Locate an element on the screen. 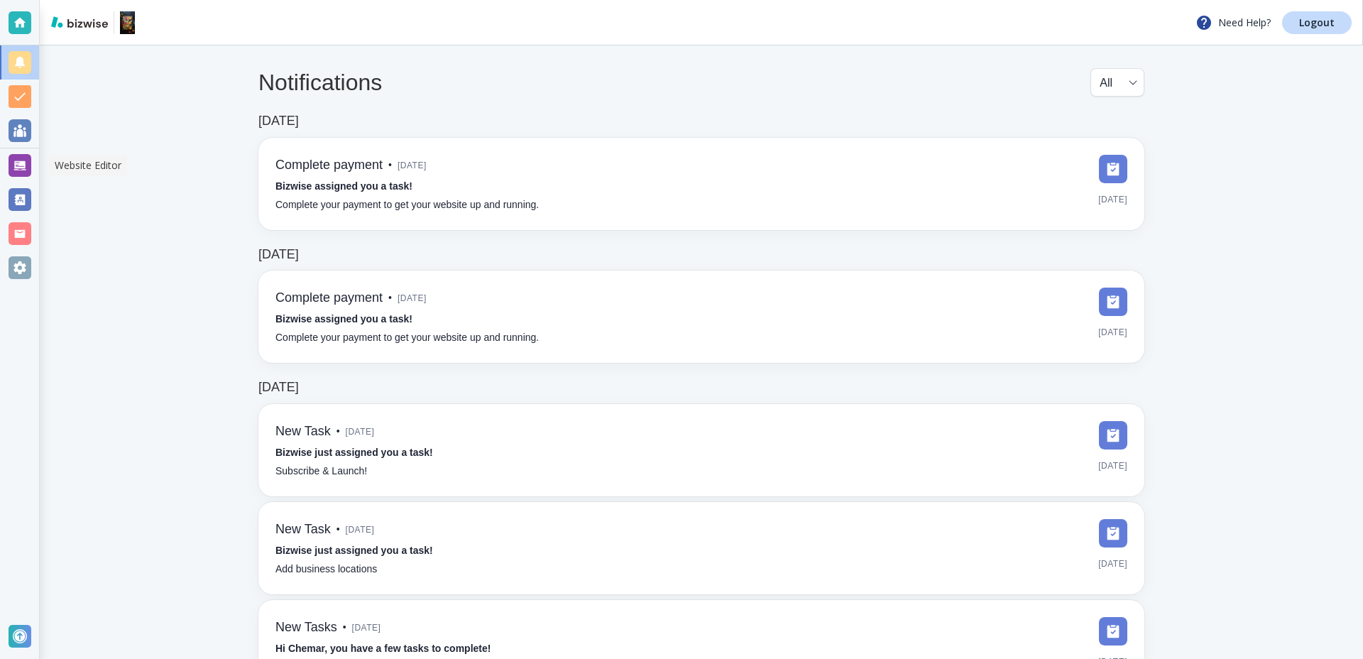 The image size is (1363, 659). div: All is located at coordinates (1117, 82).